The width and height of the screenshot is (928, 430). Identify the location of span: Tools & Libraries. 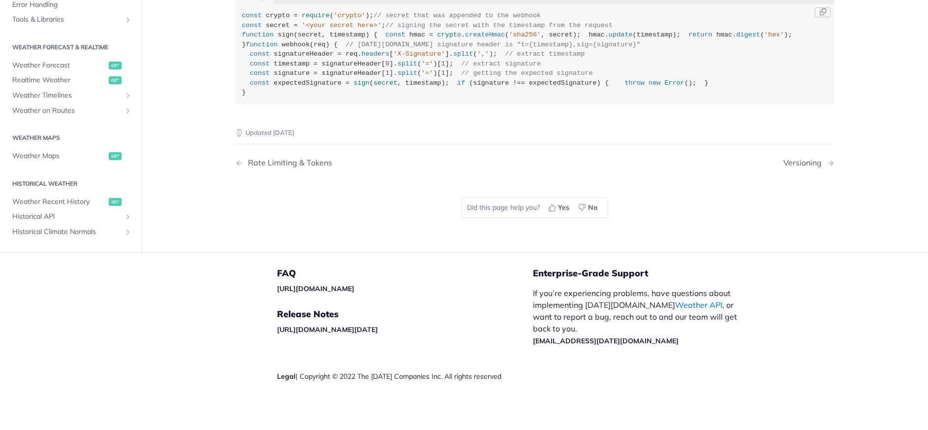
(67, 20).